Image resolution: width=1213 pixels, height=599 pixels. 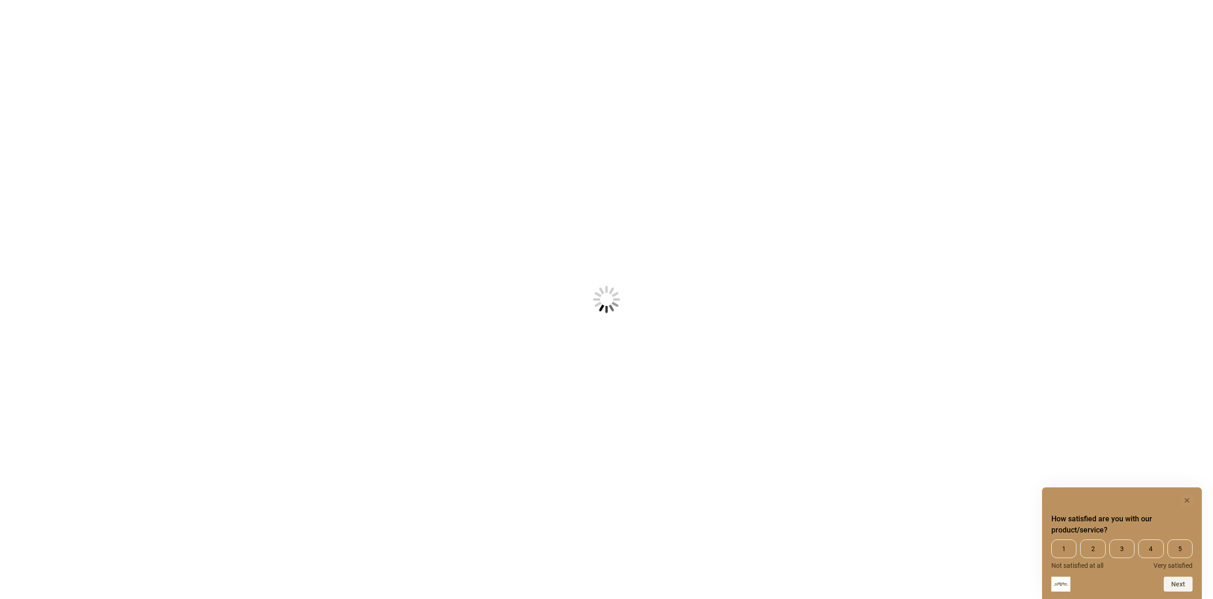 I want to click on img: Loading, so click(x=607, y=299).